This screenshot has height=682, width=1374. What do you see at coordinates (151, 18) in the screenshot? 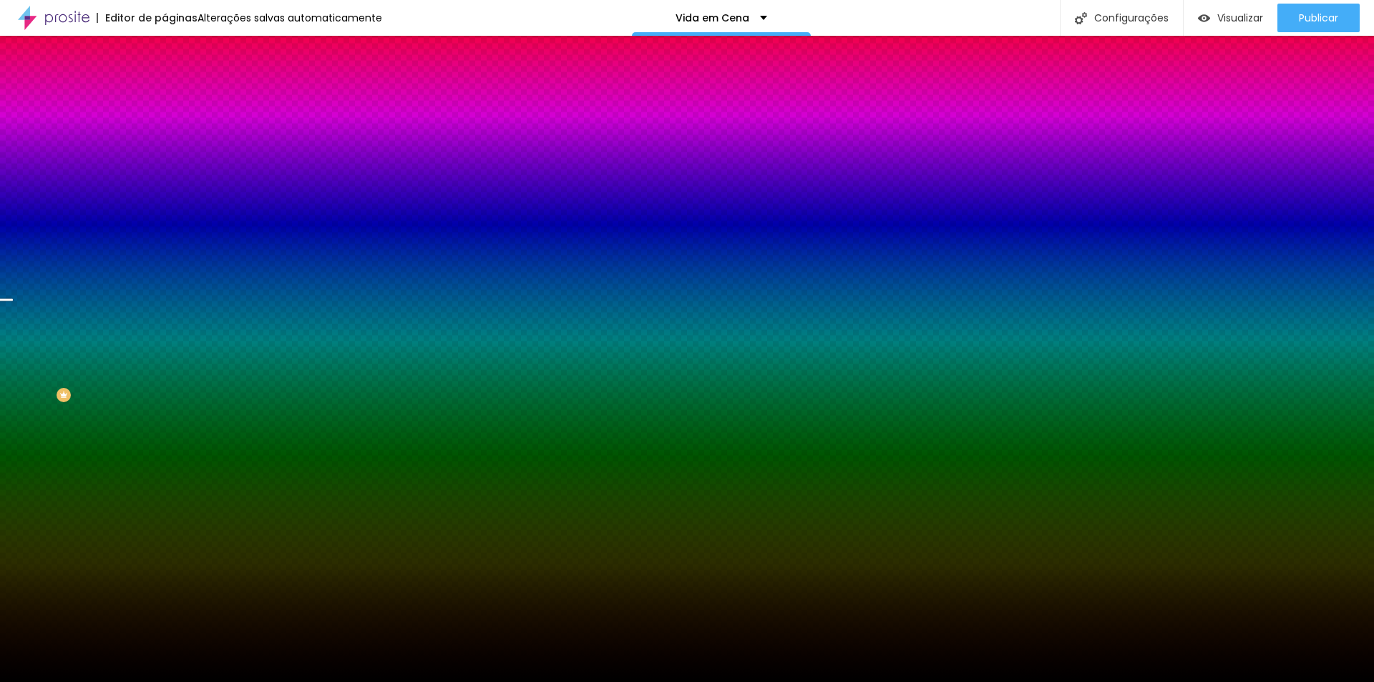
I see `font: Editor de páginas` at bounding box center [151, 18].